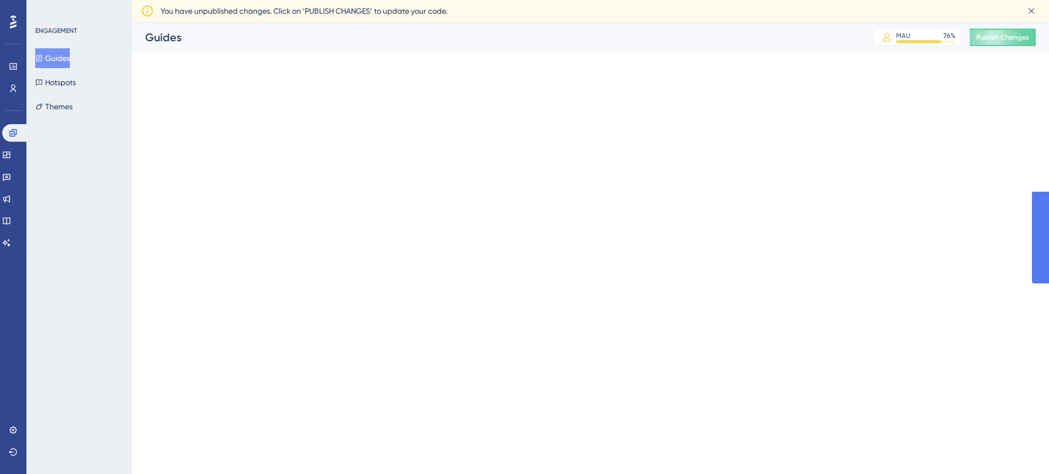  Describe the element at coordinates (52, 58) in the screenshot. I see `button: Guides` at that location.